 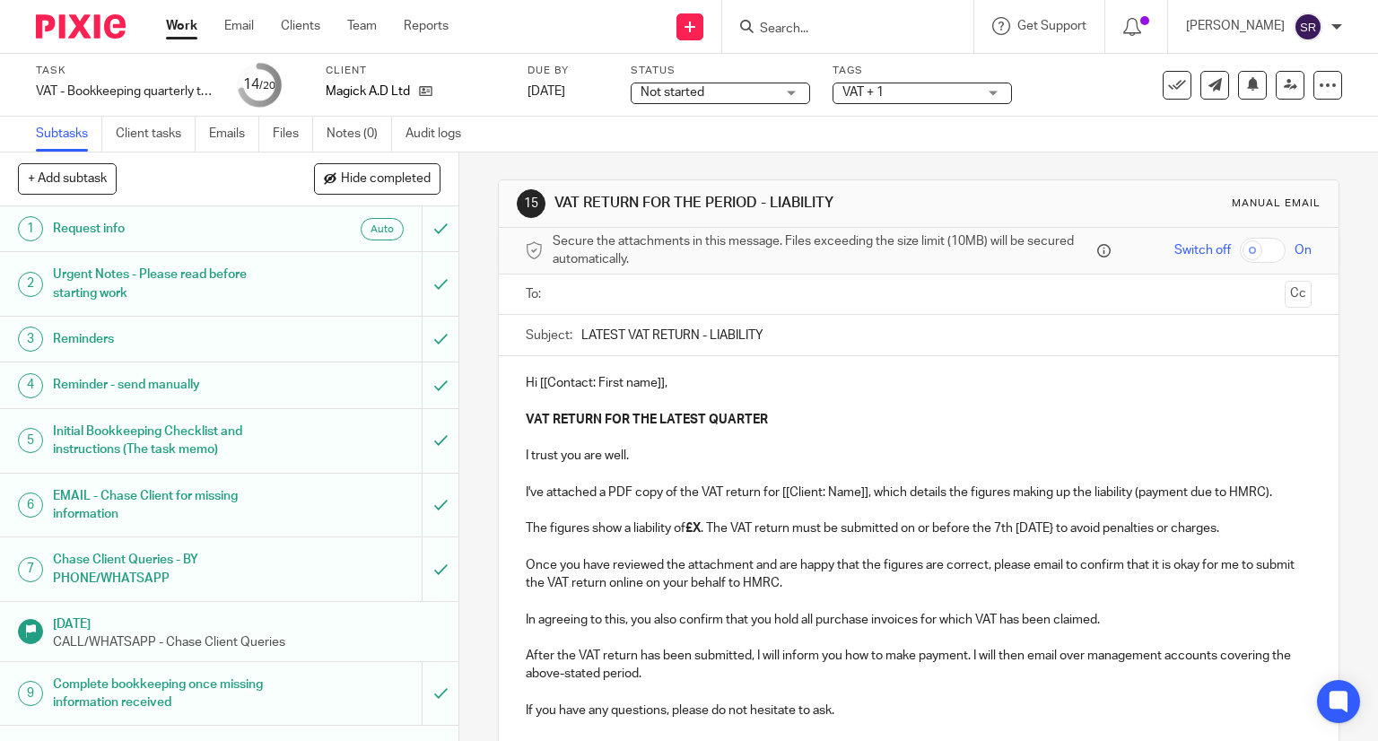 I want to click on span: On, so click(x=1303, y=250).